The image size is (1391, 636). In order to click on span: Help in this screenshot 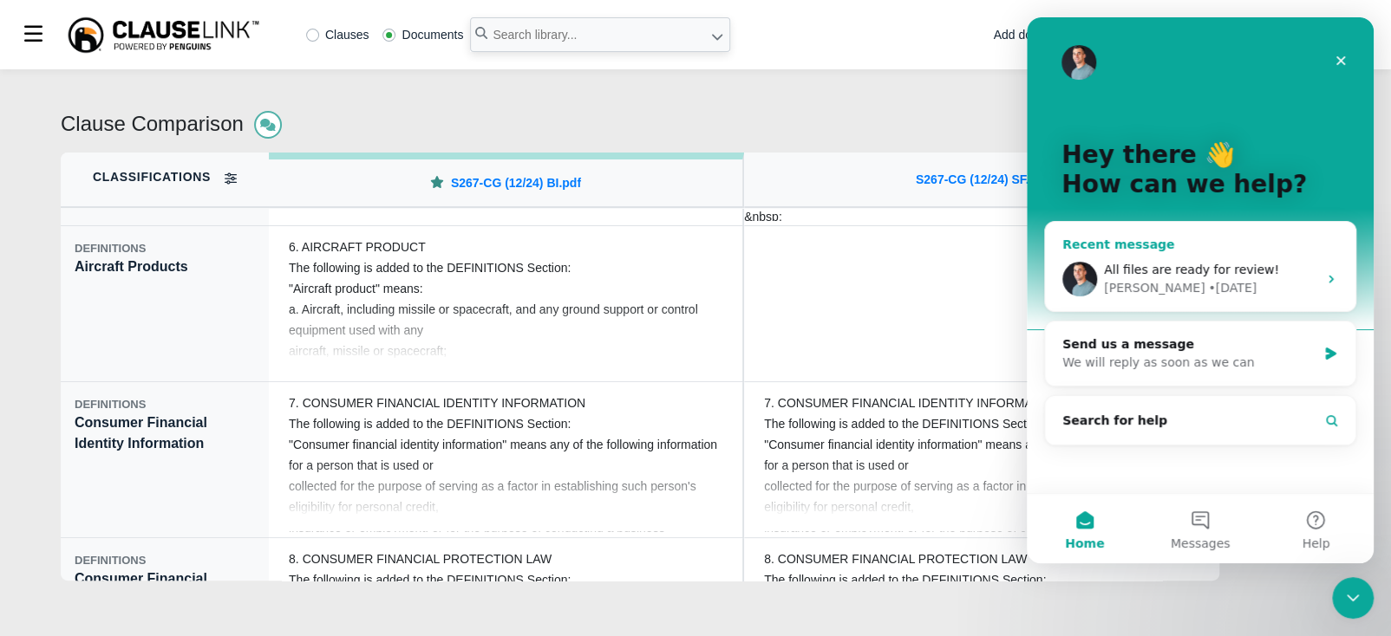, I will do `click(289, 526)`.